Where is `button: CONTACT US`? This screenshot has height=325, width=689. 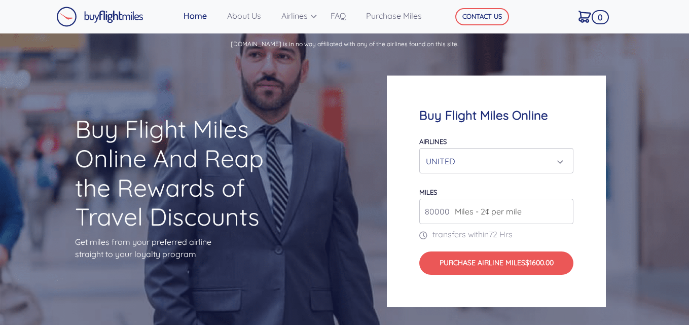 button: CONTACT US is located at coordinates (482, 17).